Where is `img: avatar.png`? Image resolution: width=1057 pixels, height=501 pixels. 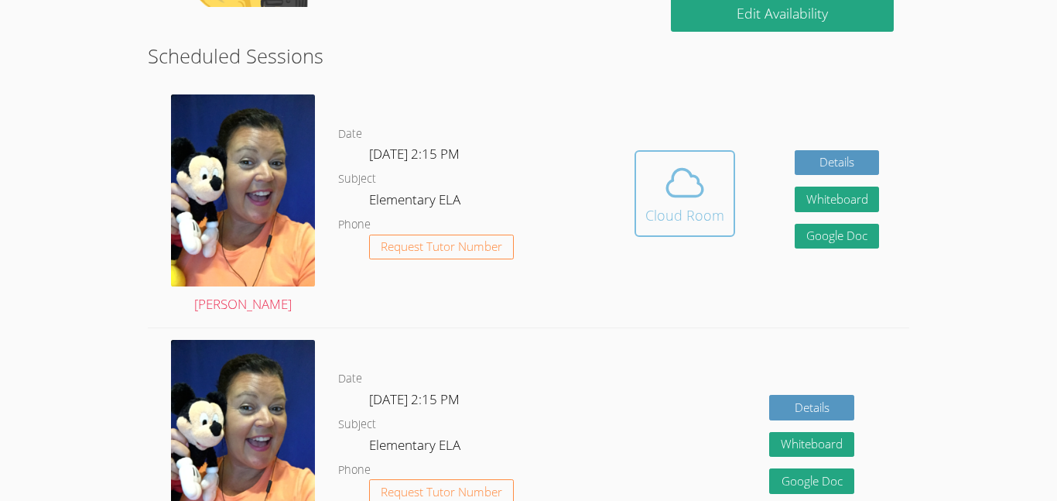 img: avatar.png is located at coordinates (243, 190).